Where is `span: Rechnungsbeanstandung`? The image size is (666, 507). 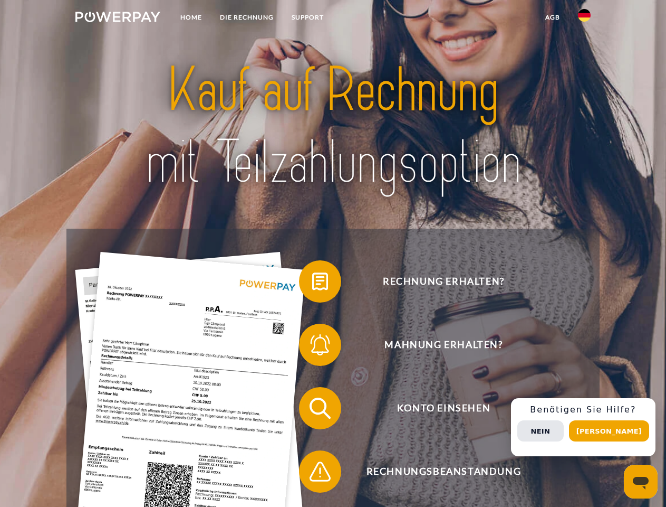 span: Rechnungsbeanstandung is located at coordinates (444, 471).